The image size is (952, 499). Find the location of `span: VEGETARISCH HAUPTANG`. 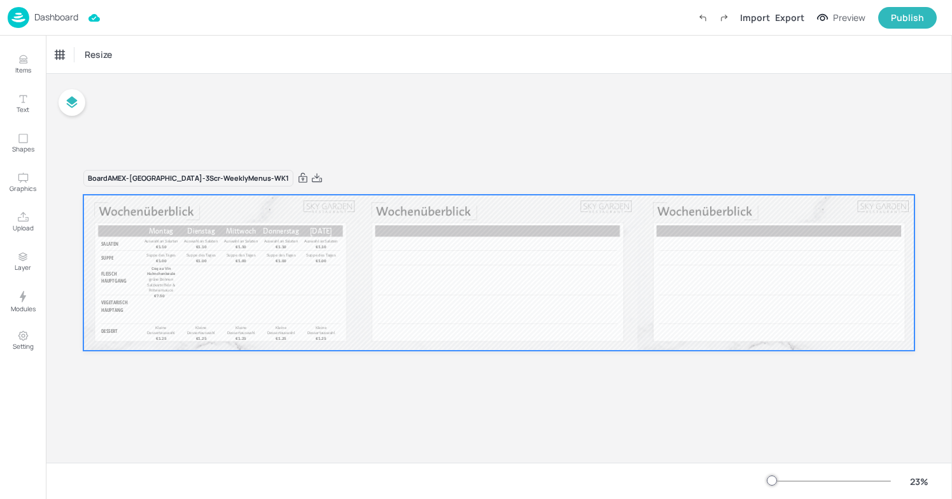

span: VEGETARISCH HAUPTANG is located at coordinates (115, 306).